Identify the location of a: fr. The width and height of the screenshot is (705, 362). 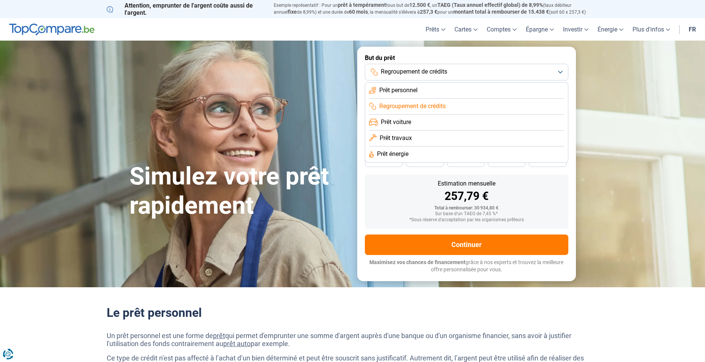
(692, 29).